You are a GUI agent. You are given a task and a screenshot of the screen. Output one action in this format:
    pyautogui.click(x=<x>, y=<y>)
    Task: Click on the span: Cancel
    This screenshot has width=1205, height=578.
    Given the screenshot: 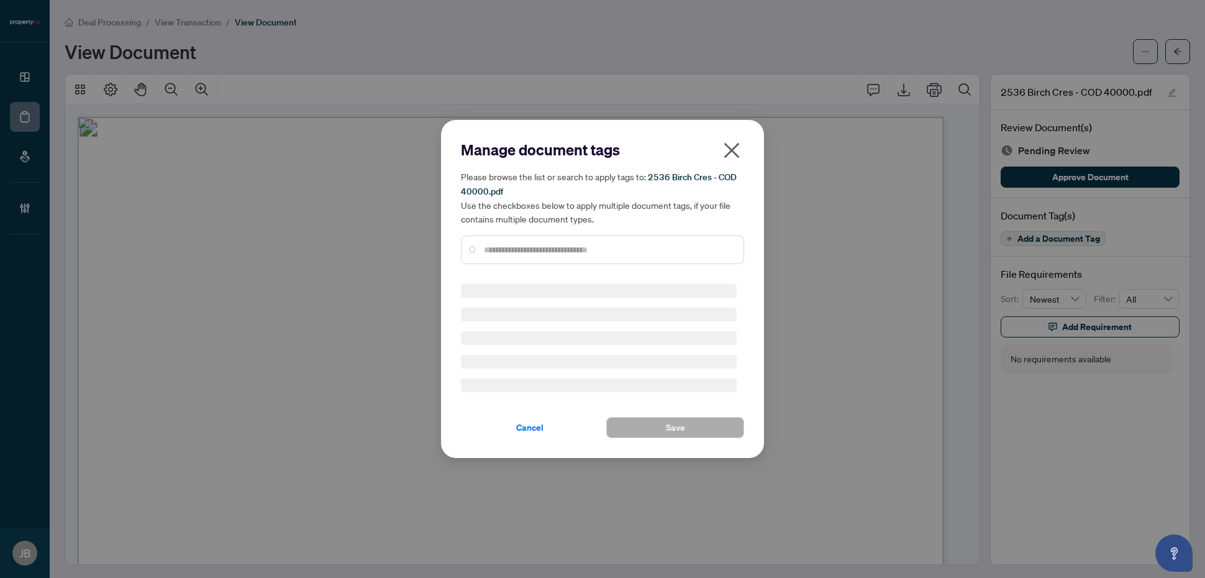 What is the action you would take?
    pyautogui.click(x=530, y=427)
    